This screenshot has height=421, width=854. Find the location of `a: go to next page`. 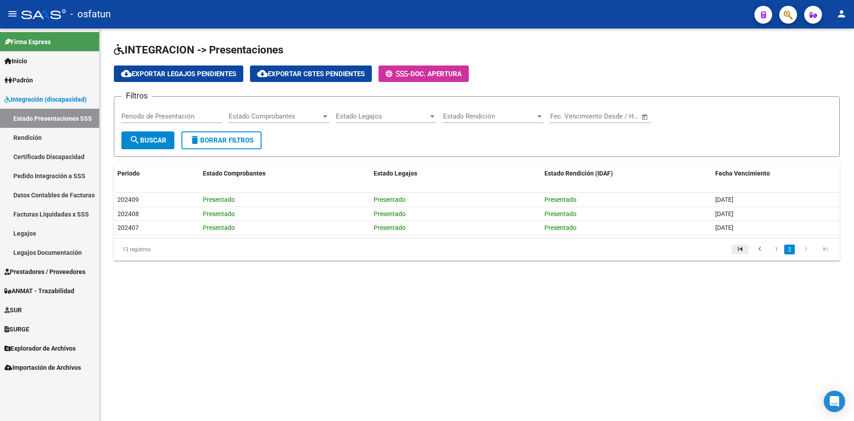

a: go to next page is located at coordinates (806, 249).